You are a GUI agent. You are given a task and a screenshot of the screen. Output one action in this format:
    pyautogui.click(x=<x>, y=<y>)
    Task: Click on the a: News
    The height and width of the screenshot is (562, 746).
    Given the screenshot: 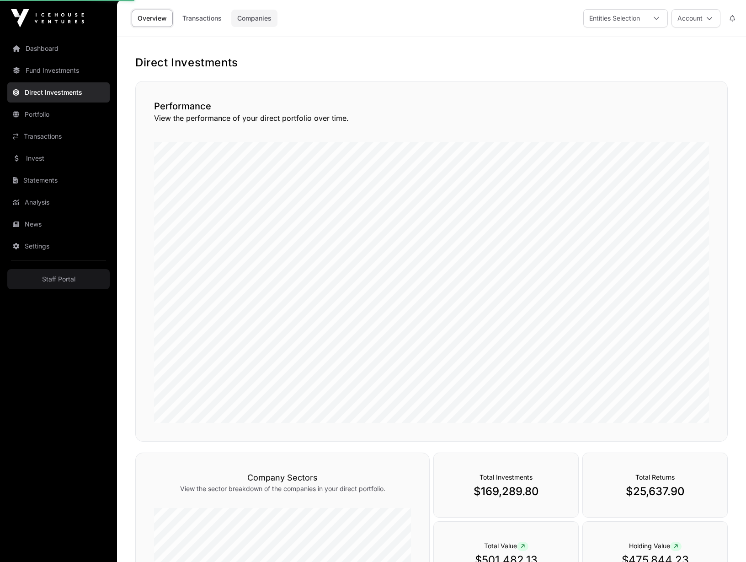 What is the action you would take?
    pyautogui.click(x=59, y=224)
    